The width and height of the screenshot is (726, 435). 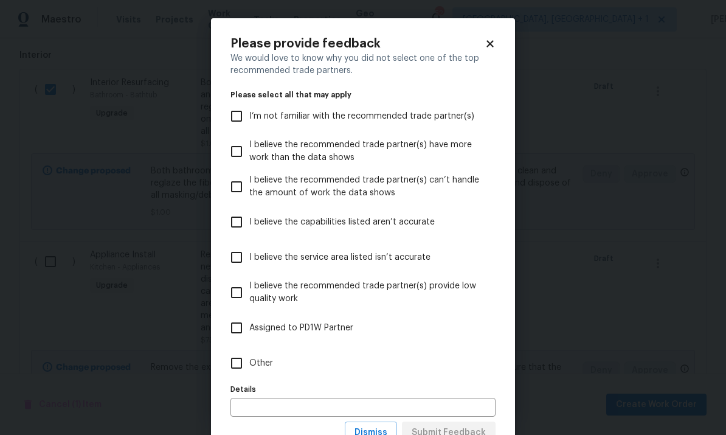 What do you see at coordinates (367, 151) in the screenshot?
I see `span: I believe the recommended trade partner(s) have more work than the data shows` at bounding box center [367, 151].